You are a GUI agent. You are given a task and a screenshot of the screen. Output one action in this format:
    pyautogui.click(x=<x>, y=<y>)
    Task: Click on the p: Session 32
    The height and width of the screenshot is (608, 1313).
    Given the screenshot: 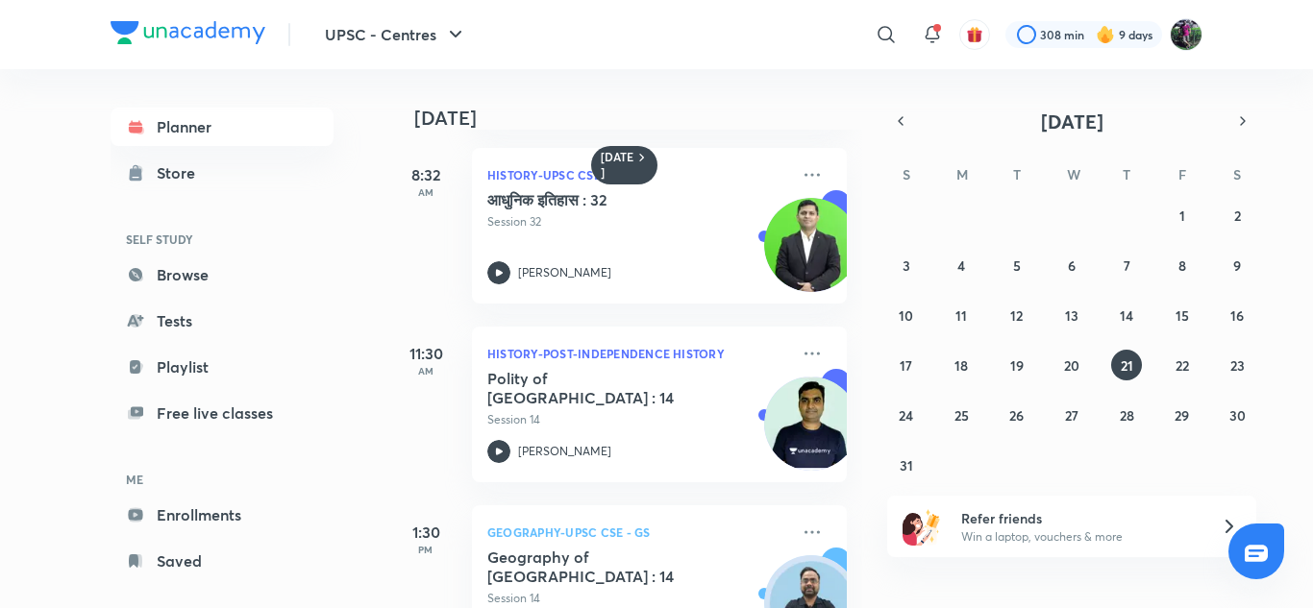 What is the action you would take?
    pyautogui.click(x=638, y=222)
    